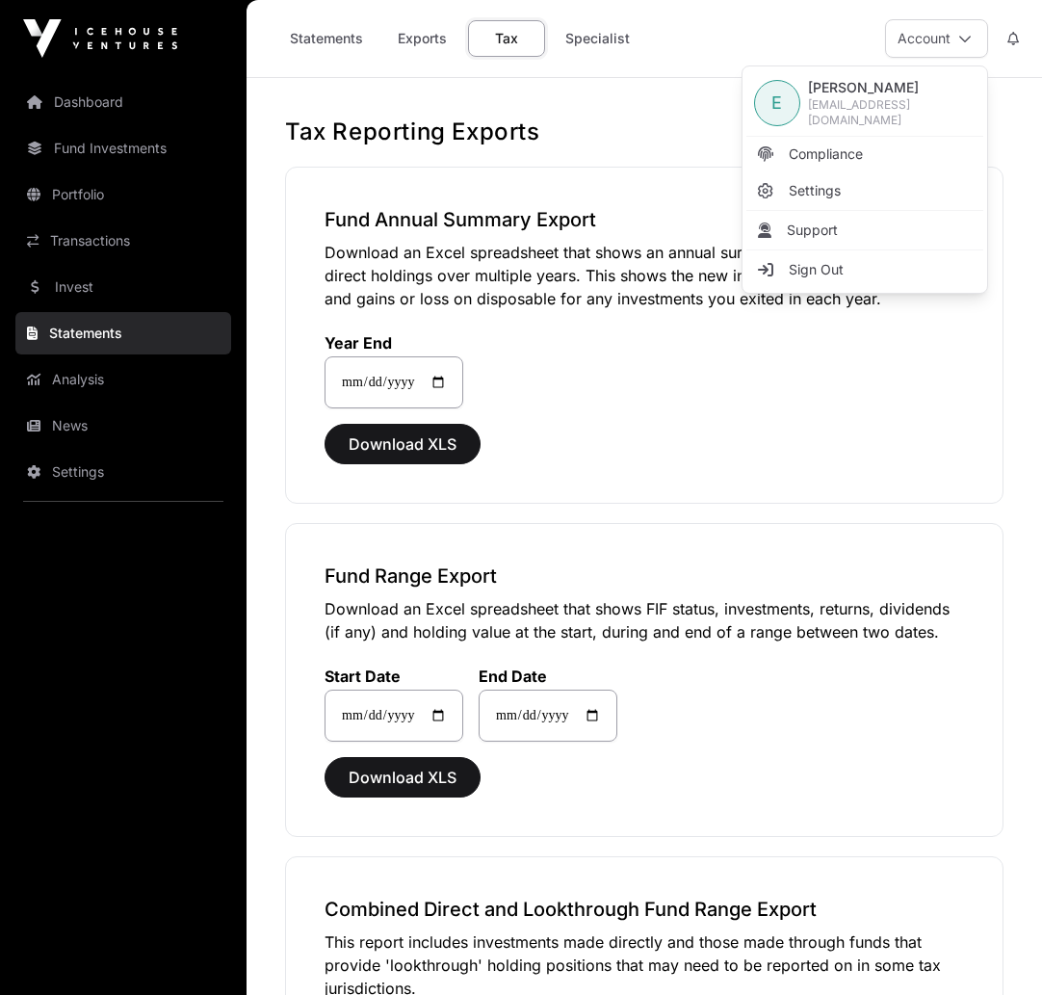  Describe the element at coordinates (776, 103) in the screenshot. I see `span: E` at that location.